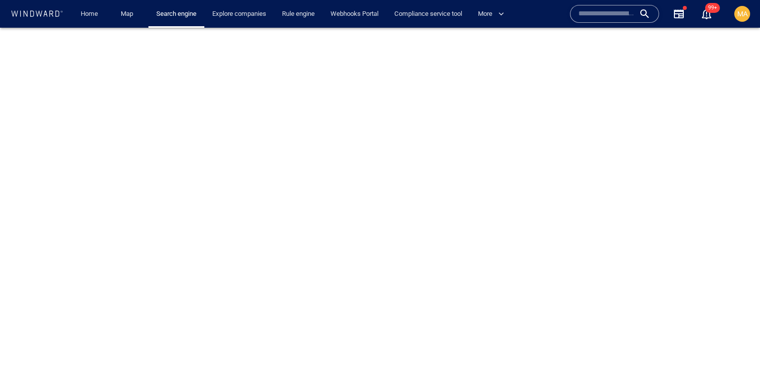  I want to click on a: Rule engine, so click(298, 14).